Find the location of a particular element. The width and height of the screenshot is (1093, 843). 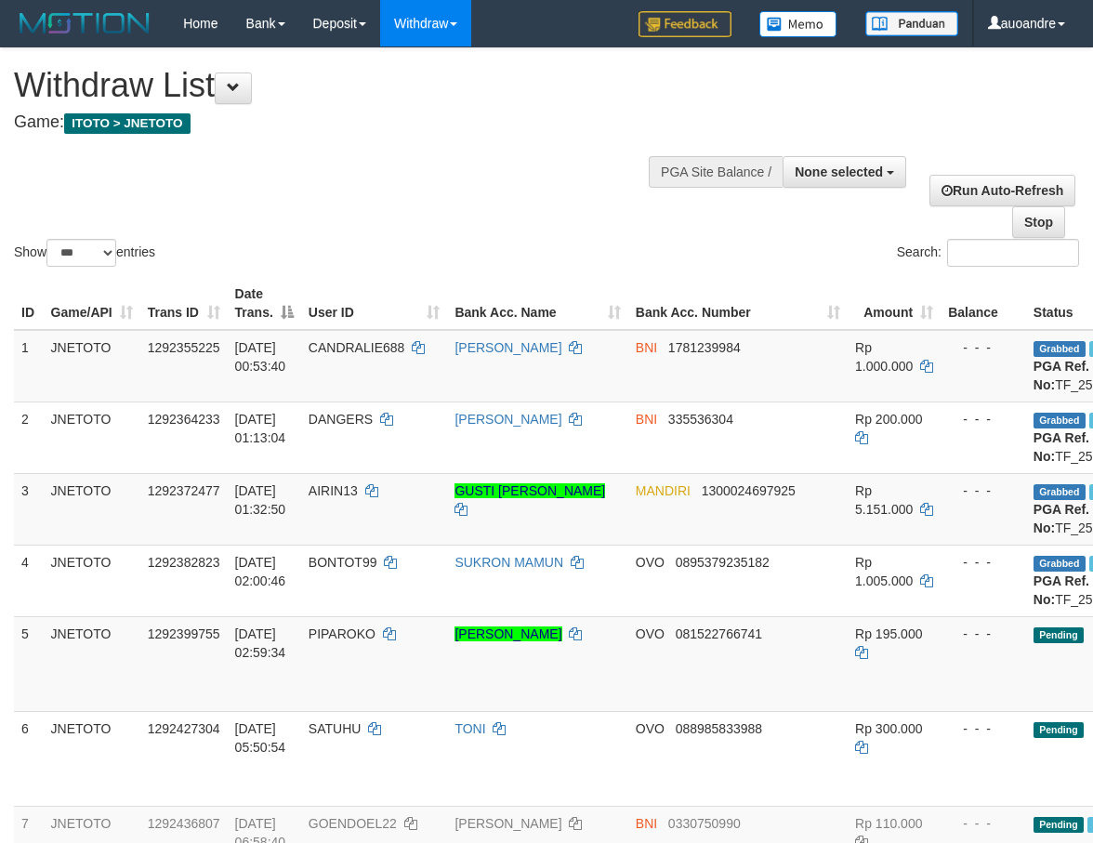

span: Rp 1.005.000 is located at coordinates (884, 572).